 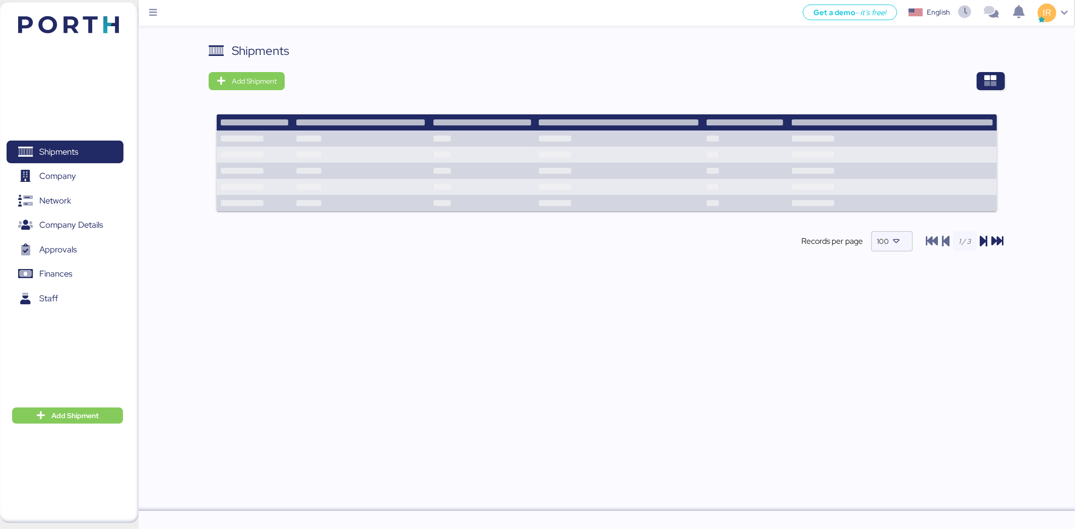 What do you see at coordinates (153, 13) in the screenshot?
I see `button: Menu` at bounding box center [153, 13].